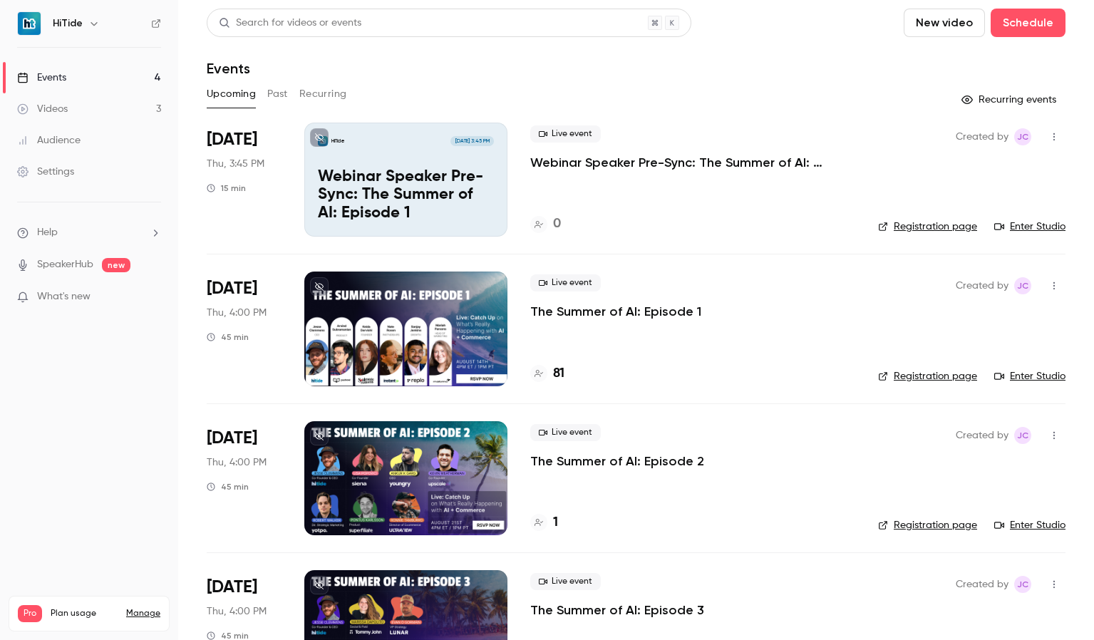 The height and width of the screenshot is (640, 1094). Describe the element at coordinates (116, 265) in the screenshot. I see `span: new` at that location.